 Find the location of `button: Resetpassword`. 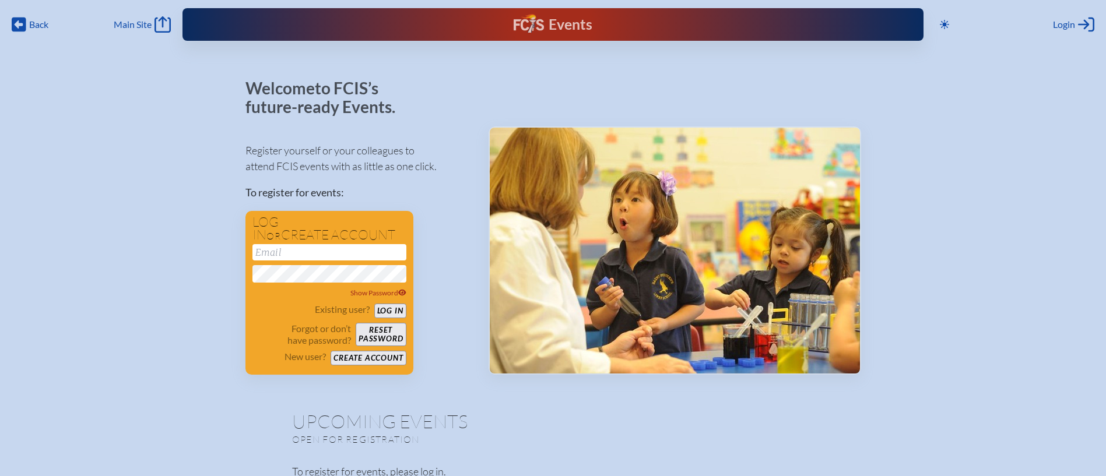

button: Resetpassword is located at coordinates (381, 335).